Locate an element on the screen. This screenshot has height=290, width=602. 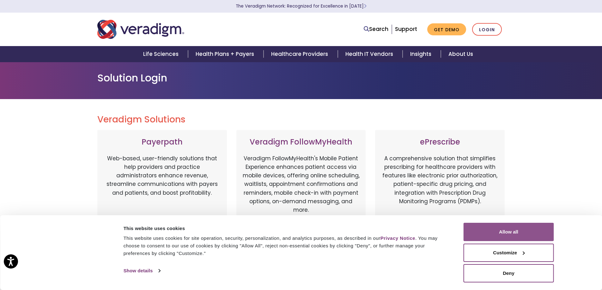
a: Privacy Notice is located at coordinates (398, 238).